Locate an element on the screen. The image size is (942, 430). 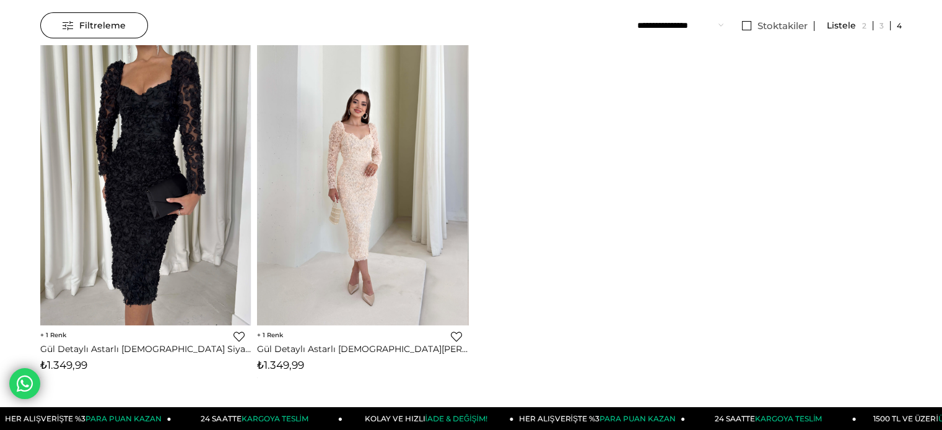
span: İADE & DEĞİŞİM! is located at coordinates (456, 419).